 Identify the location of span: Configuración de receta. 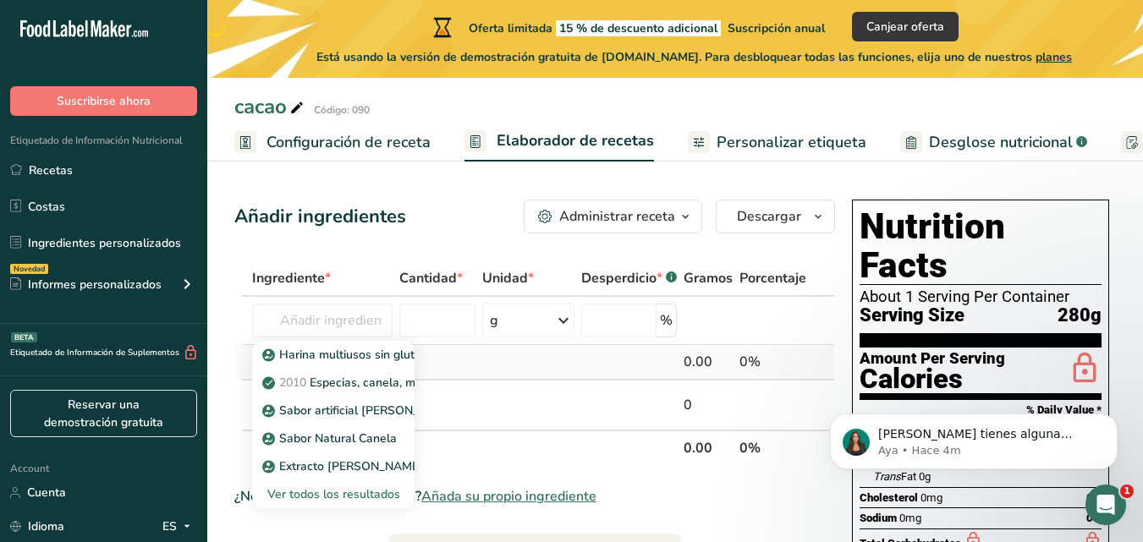
(349, 142).